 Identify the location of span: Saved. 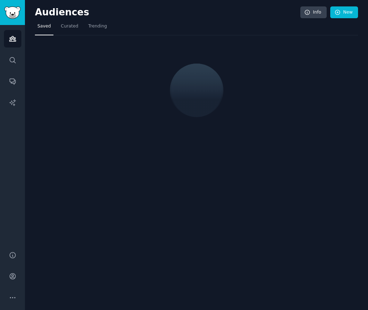
(44, 26).